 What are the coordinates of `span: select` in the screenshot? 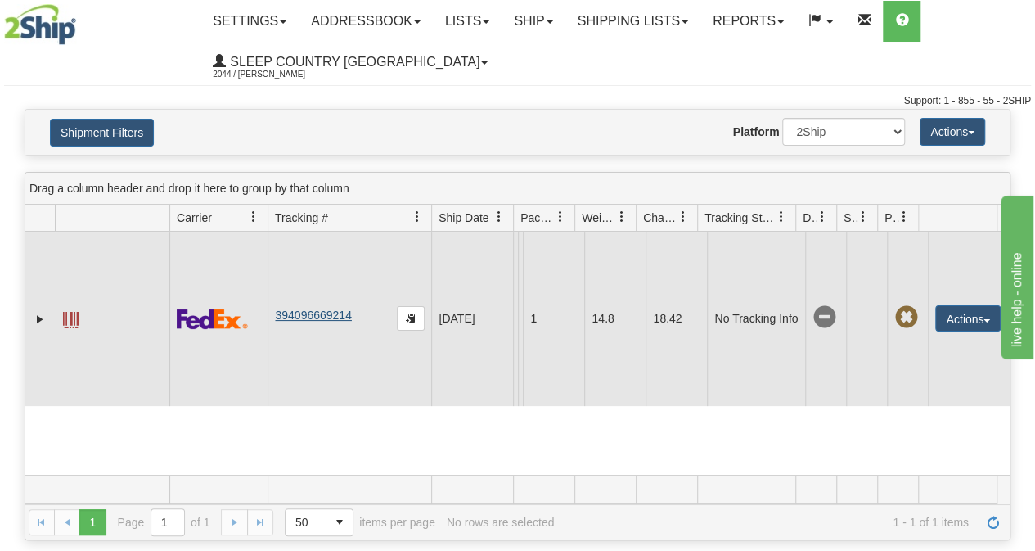 It's located at (339, 522).